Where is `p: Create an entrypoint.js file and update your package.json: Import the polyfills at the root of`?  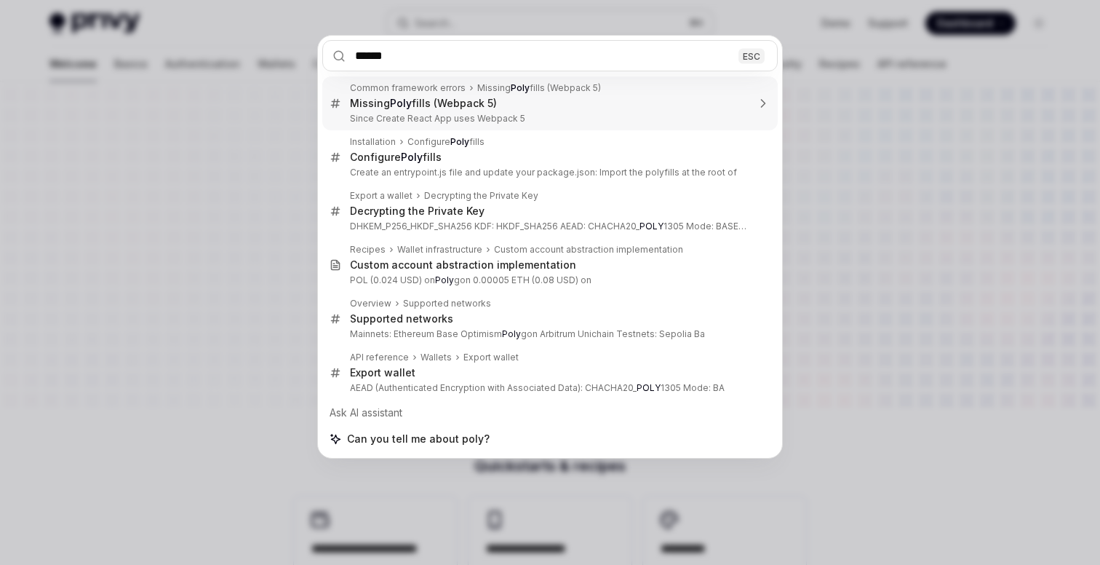 p: Create an entrypoint.js file and update your package.json: Import the polyfills at the root of is located at coordinates (549, 172).